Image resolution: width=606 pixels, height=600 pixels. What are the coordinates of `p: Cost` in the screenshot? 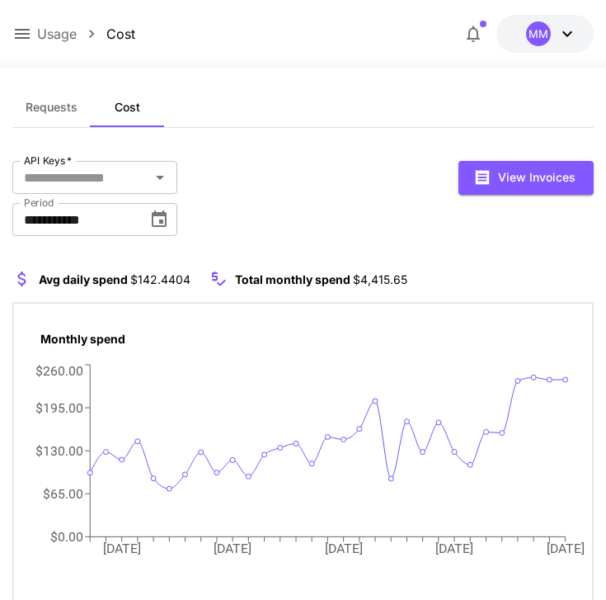 It's located at (120, 34).